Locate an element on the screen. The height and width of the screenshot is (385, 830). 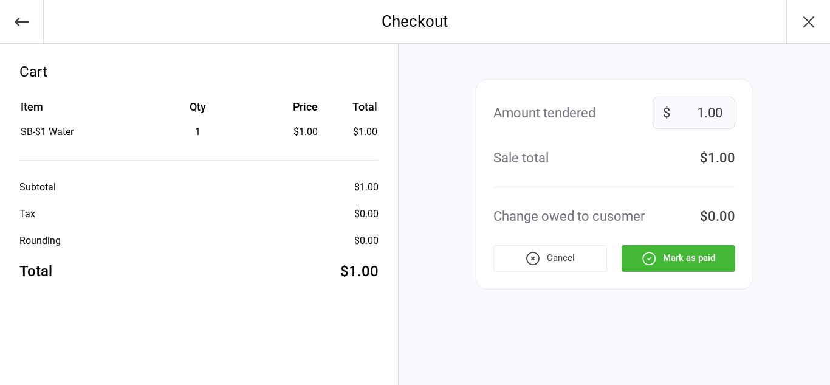
td: $1.00 is located at coordinates (350, 132).